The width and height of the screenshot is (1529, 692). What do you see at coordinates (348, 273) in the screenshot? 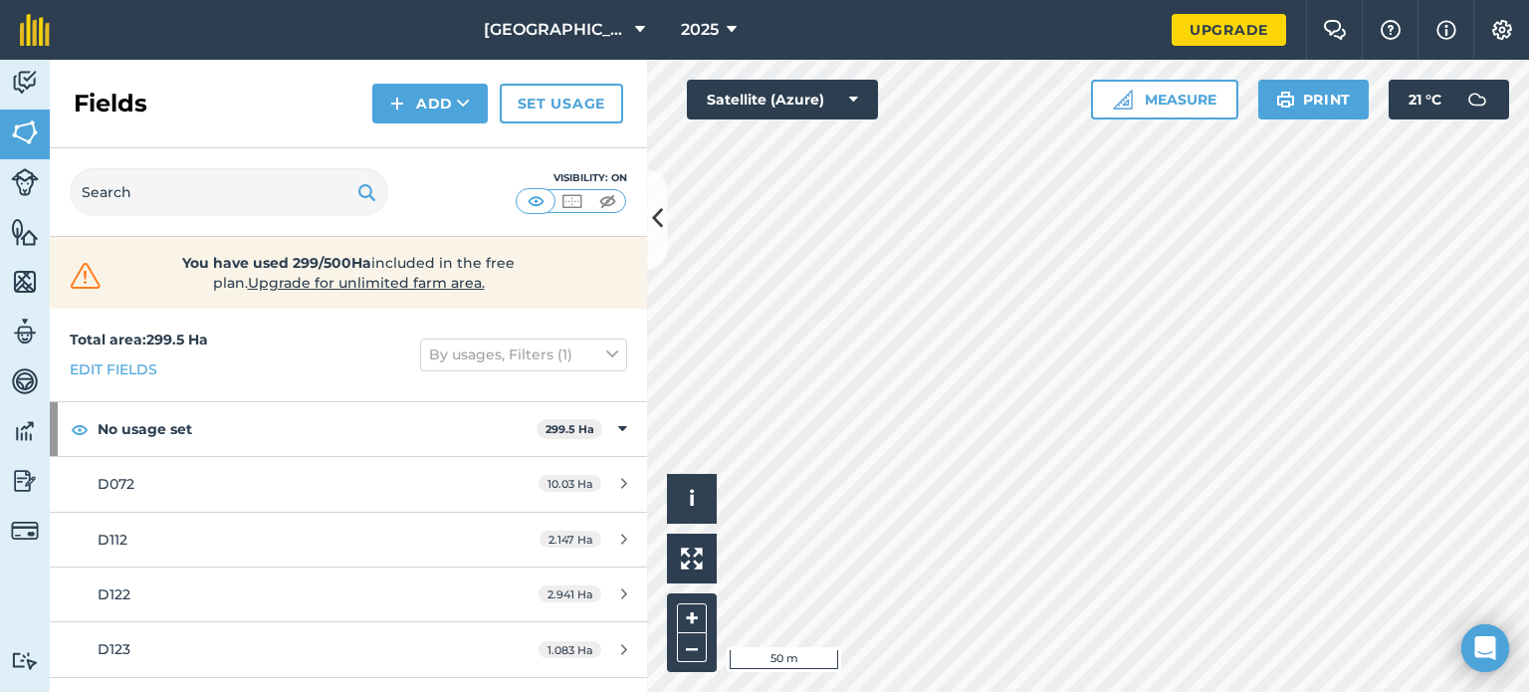
I see `span: included in the free plan .` at bounding box center [348, 273].